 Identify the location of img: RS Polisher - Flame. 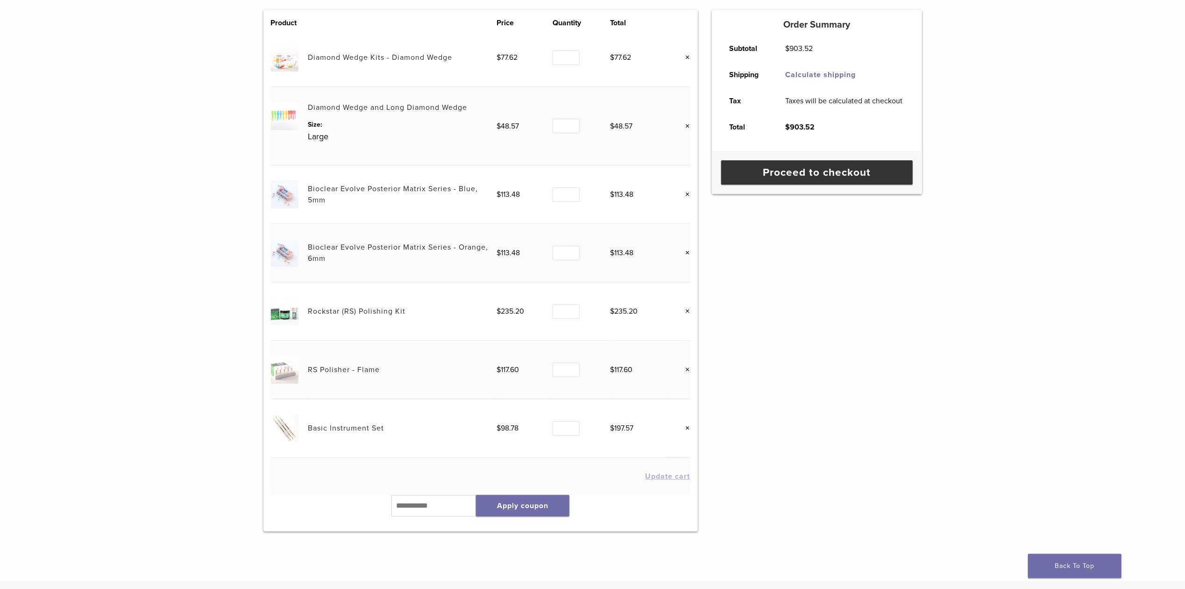
(285, 369).